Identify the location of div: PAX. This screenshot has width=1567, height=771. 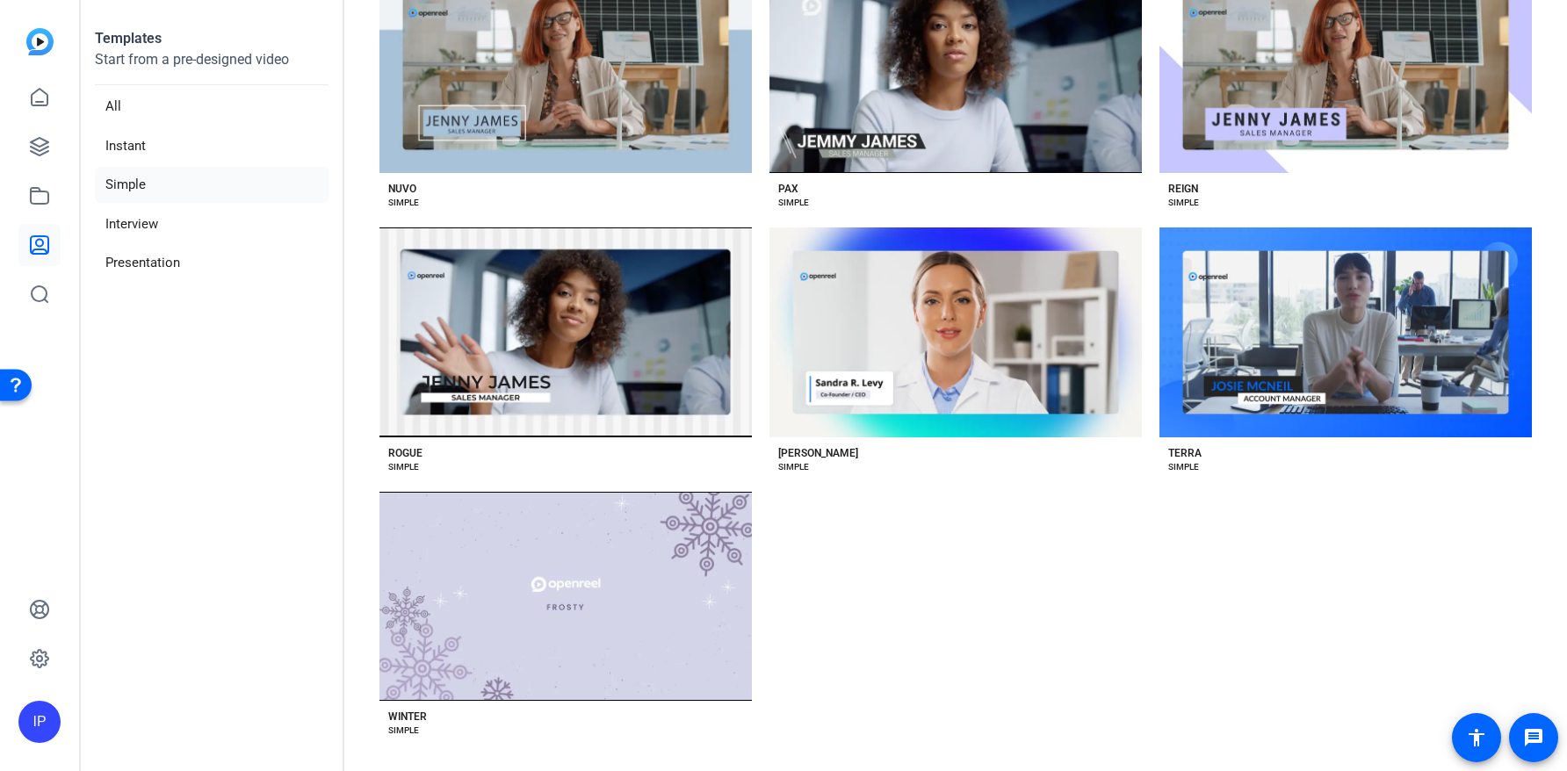
(788, 189).